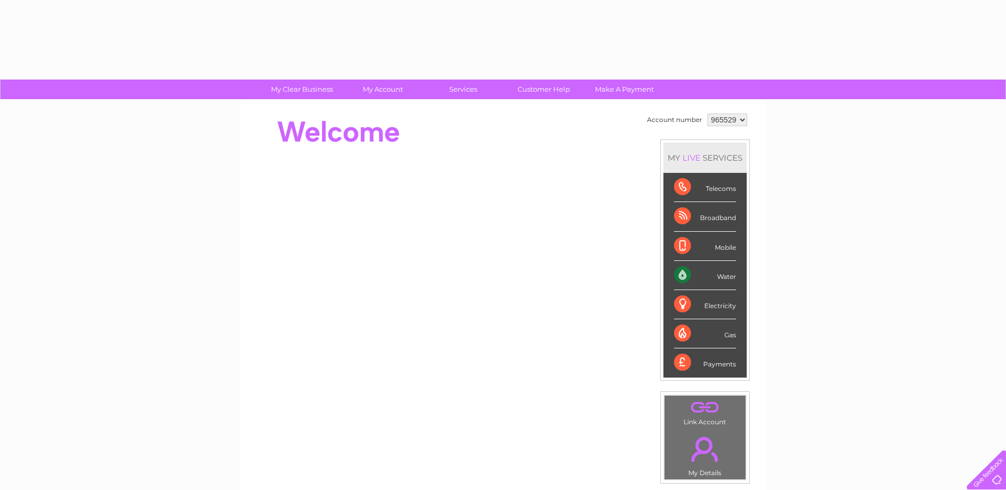 The image size is (1006, 490). What do you see at coordinates (302, 89) in the screenshot?
I see `a: My Clear Business` at bounding box center [302, 89].